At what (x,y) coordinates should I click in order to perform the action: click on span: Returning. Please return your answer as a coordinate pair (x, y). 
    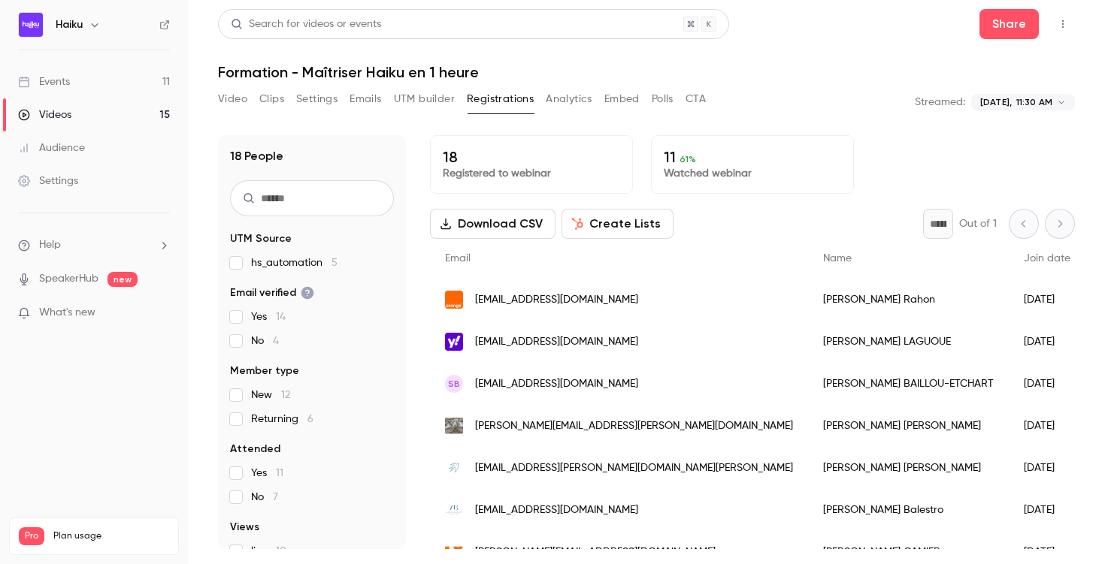
    Looking at the image, I should click on (282, 419).